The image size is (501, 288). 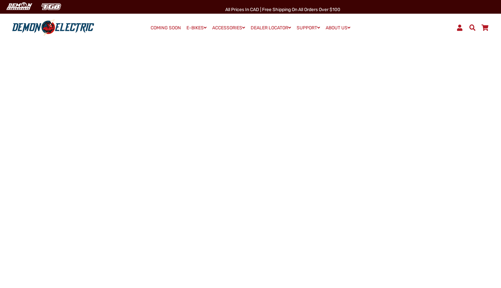 I want to click on a: DEALER LOCATOR, so click(x=271, y=28).